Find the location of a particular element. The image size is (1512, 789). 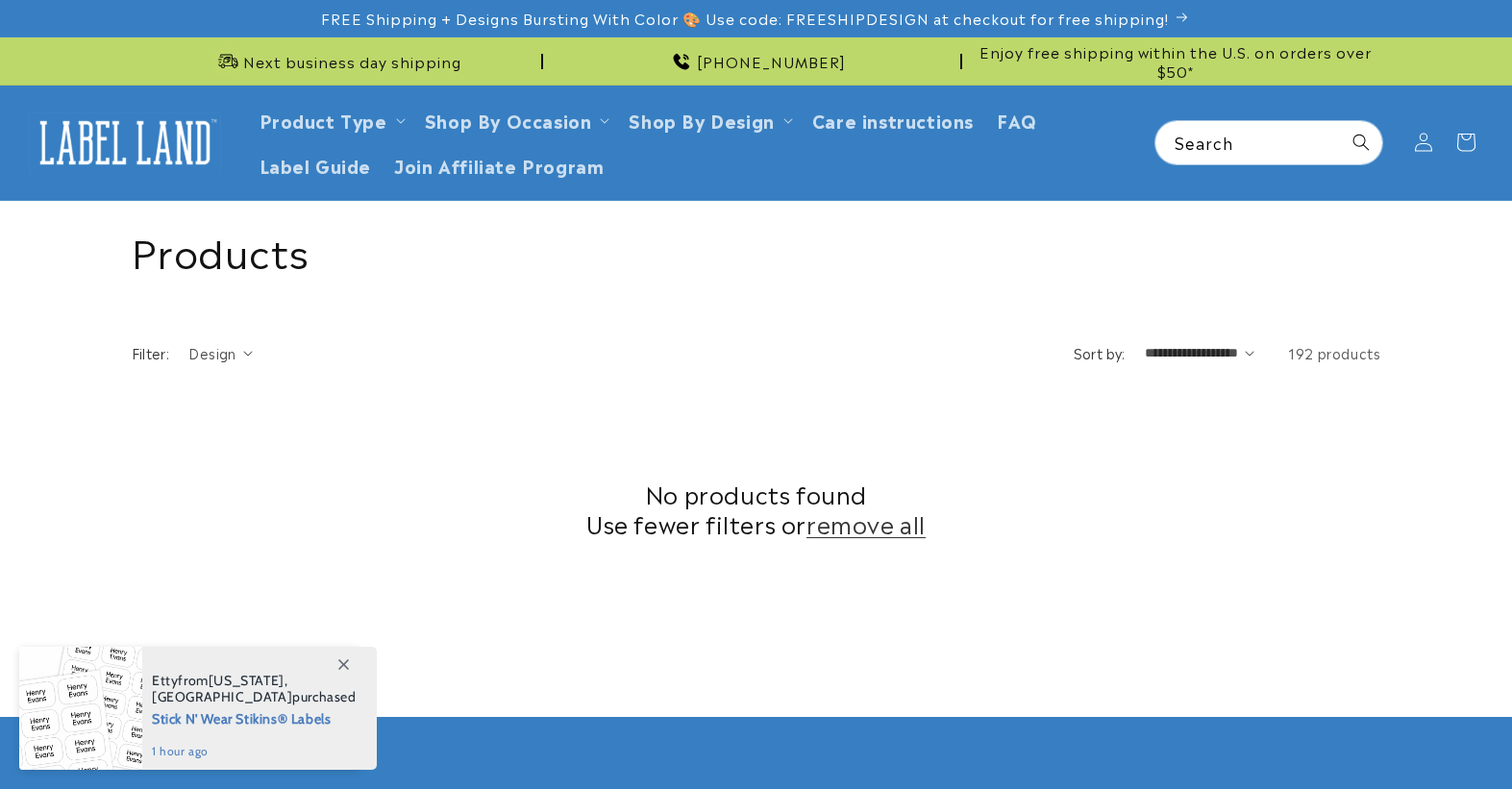

span: 192 products is located at coordinates (1335, 353).